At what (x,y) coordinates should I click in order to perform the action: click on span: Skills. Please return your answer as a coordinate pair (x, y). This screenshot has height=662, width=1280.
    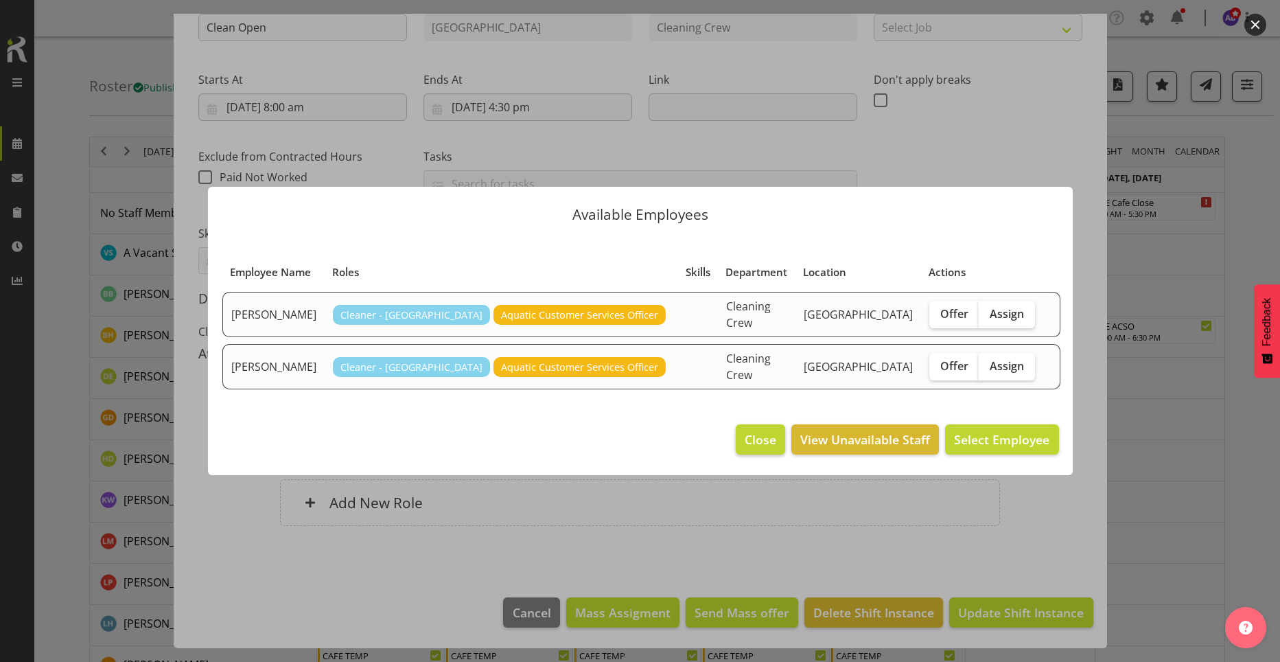
    Looking at the image, I should click on (698, 272).